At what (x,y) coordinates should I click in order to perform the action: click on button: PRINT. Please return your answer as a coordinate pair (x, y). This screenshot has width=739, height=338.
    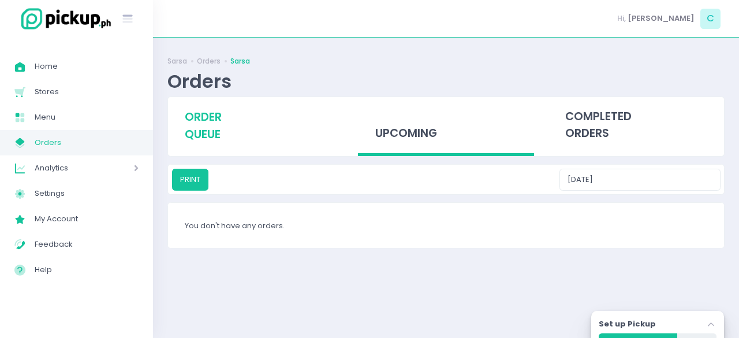
    Looking at the image, I should click on (190, 180).